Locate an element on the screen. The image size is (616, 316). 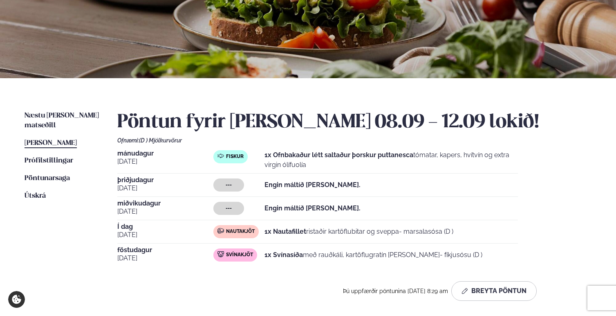
span: miðvikudagur is located at coordinates (165, 203).